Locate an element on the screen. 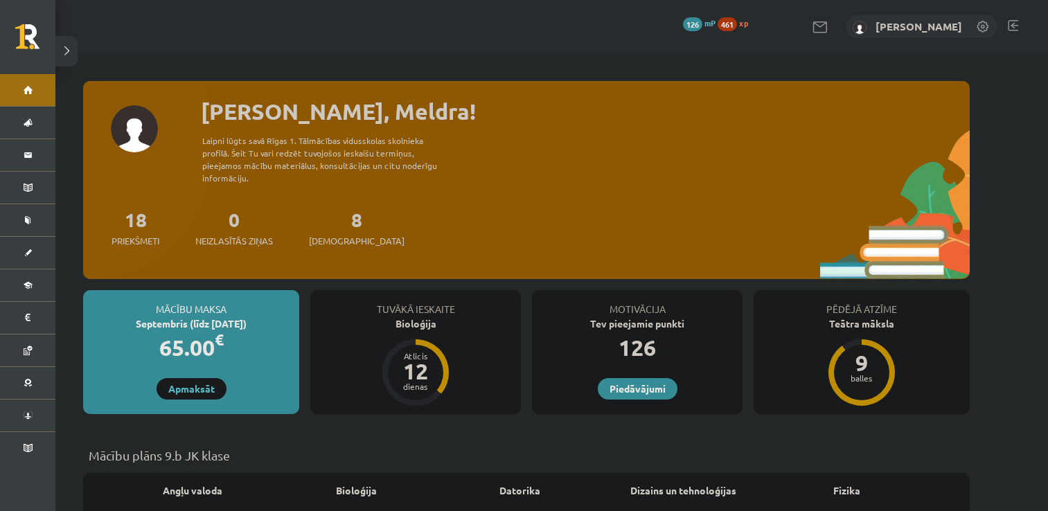 The image size is (1048, 511). div: Laipni lūgts savā Rīgas 1. Tālmācības vidusskolas skolnieka profilā. Šeit Tu vari redzēt tuvojošo... is located at coordinates (332, 159).